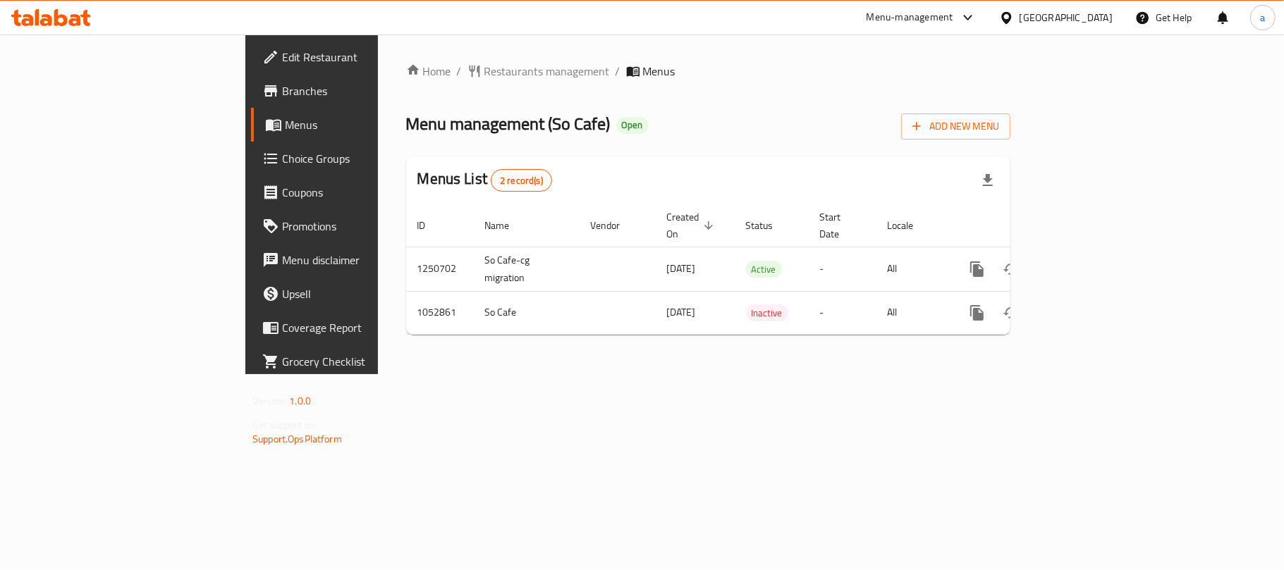  I want to click on span: Branches, so click(365, 91).